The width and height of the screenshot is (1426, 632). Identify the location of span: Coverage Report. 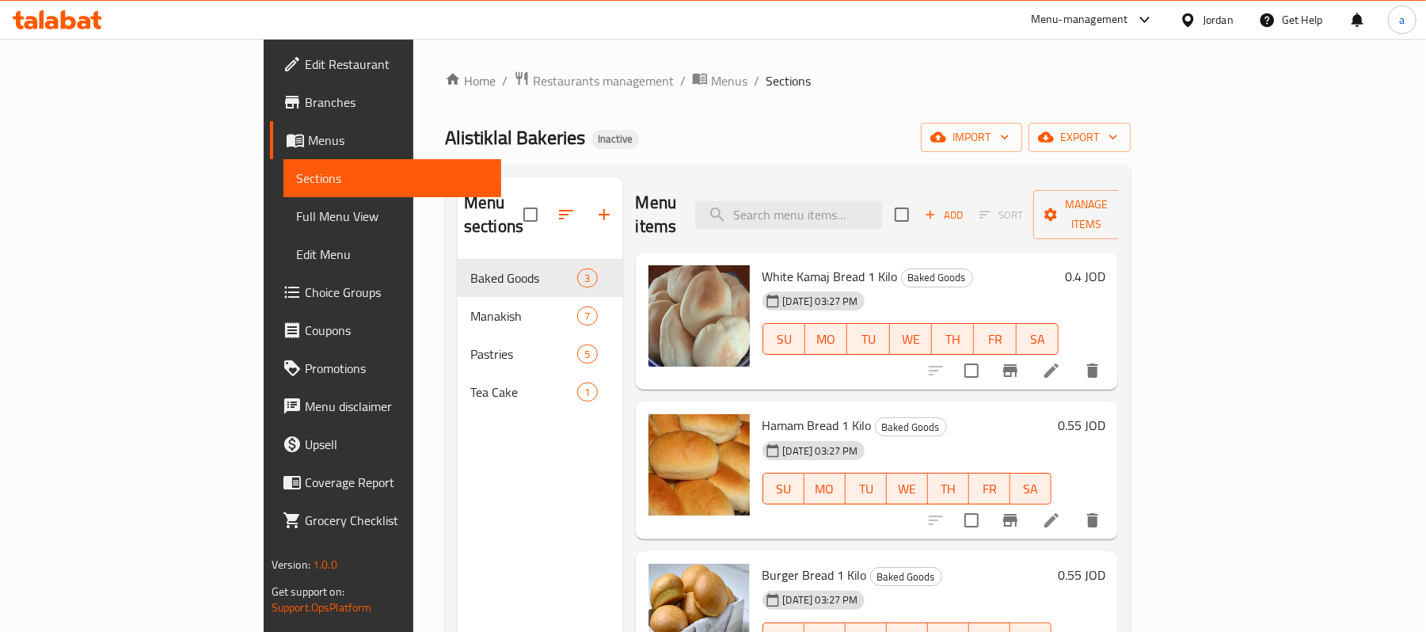
(397, 482).